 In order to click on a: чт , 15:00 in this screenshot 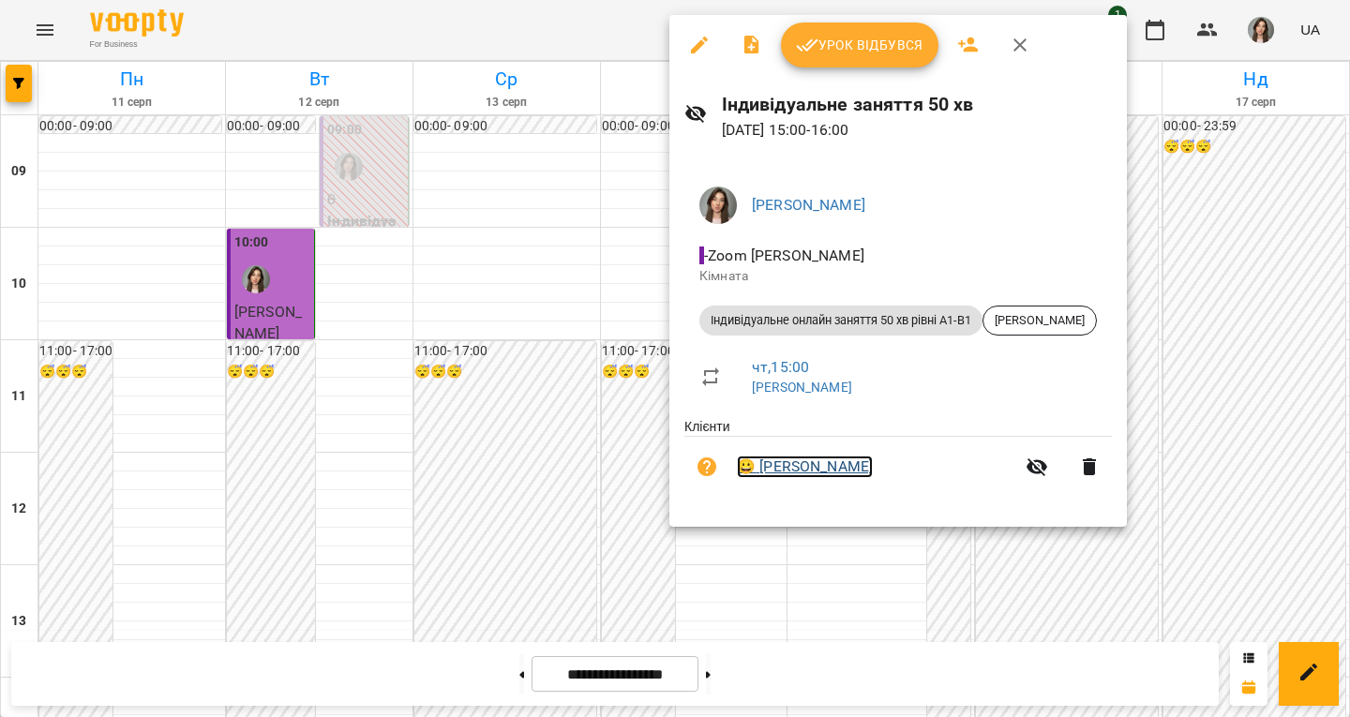, I will do `click(780, 367)`.